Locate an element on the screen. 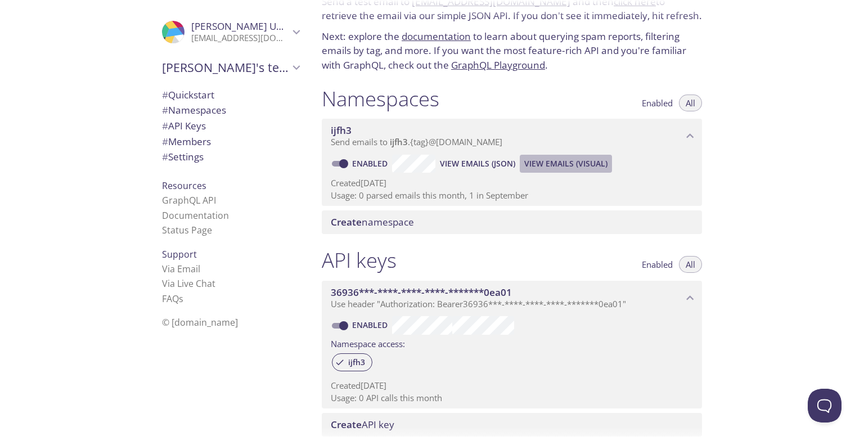 This screenshot has width=864, height=445. a: documentation is located at coordinates (436, 36).